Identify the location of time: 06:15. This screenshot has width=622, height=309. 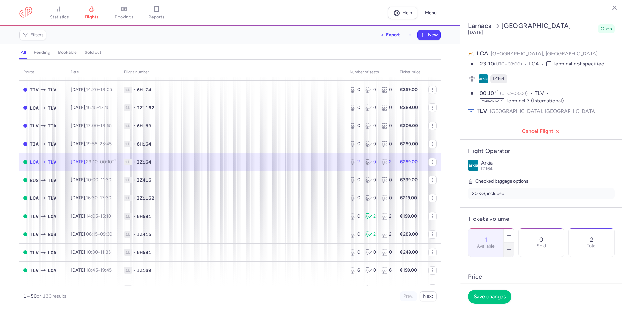
(92, 234).